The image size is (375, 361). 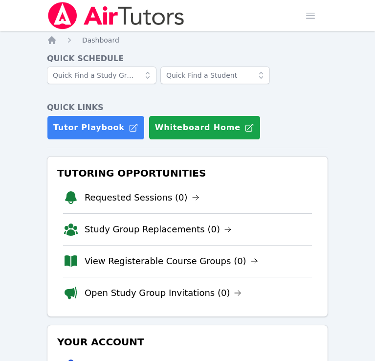 What do you see at coordinates (187, 173) in the screenshot?
I see `h3: Tutoring Opportunities` at bounding box center [187, 173].